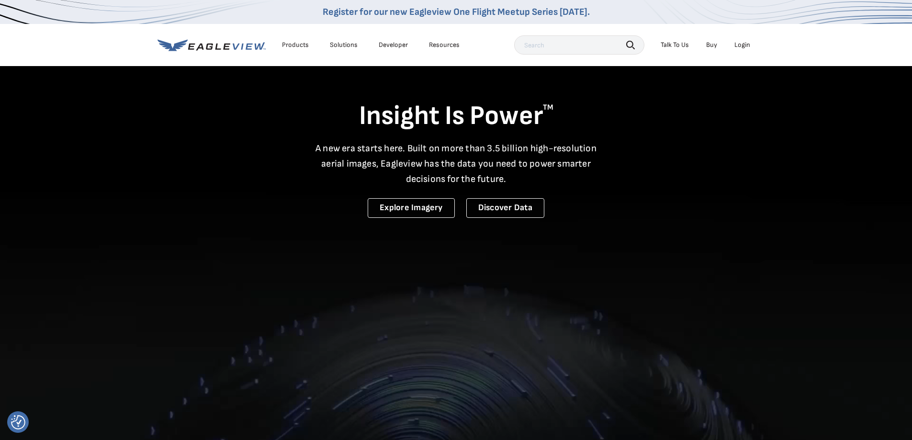  I want to click on img: Revisit consent button, so click(18, 422).